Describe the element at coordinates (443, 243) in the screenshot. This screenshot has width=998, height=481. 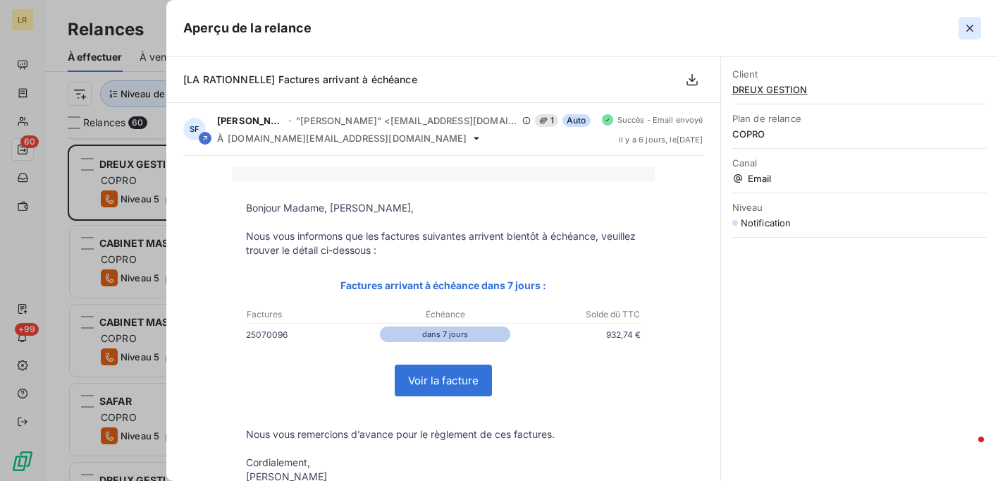
I see `p: Nous vous informons que les factures suivantes arrivent bientôt à échéance, veuillez trouver le d...` at that location.